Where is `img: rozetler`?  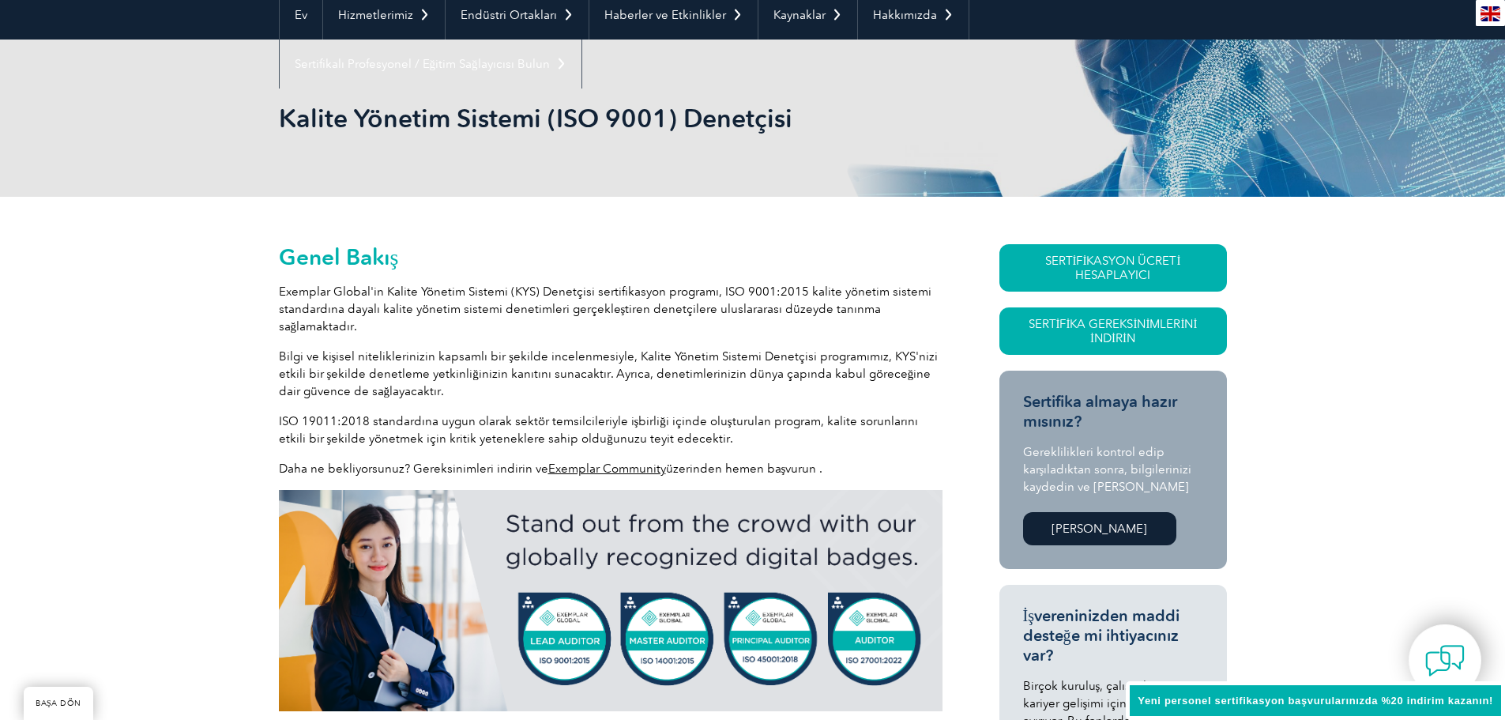
img: rozetler is located at coordinates (611, 601).